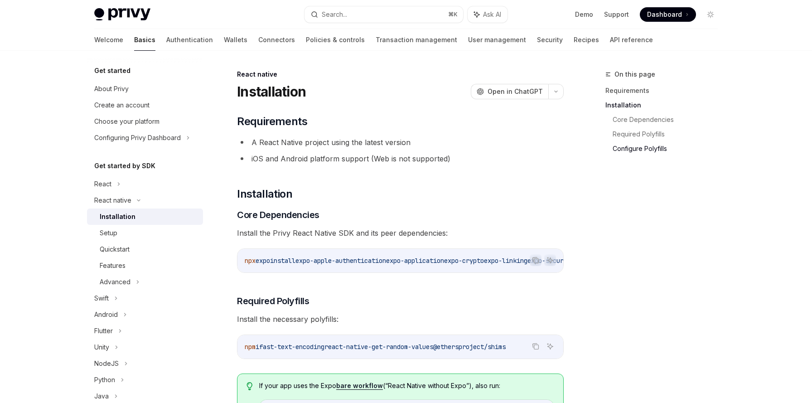 The width and height of the screenshot is (812, 403). Describe the element at coordinates (127, 121) in the screenshot. I see `div: Choose your platform` at that location.